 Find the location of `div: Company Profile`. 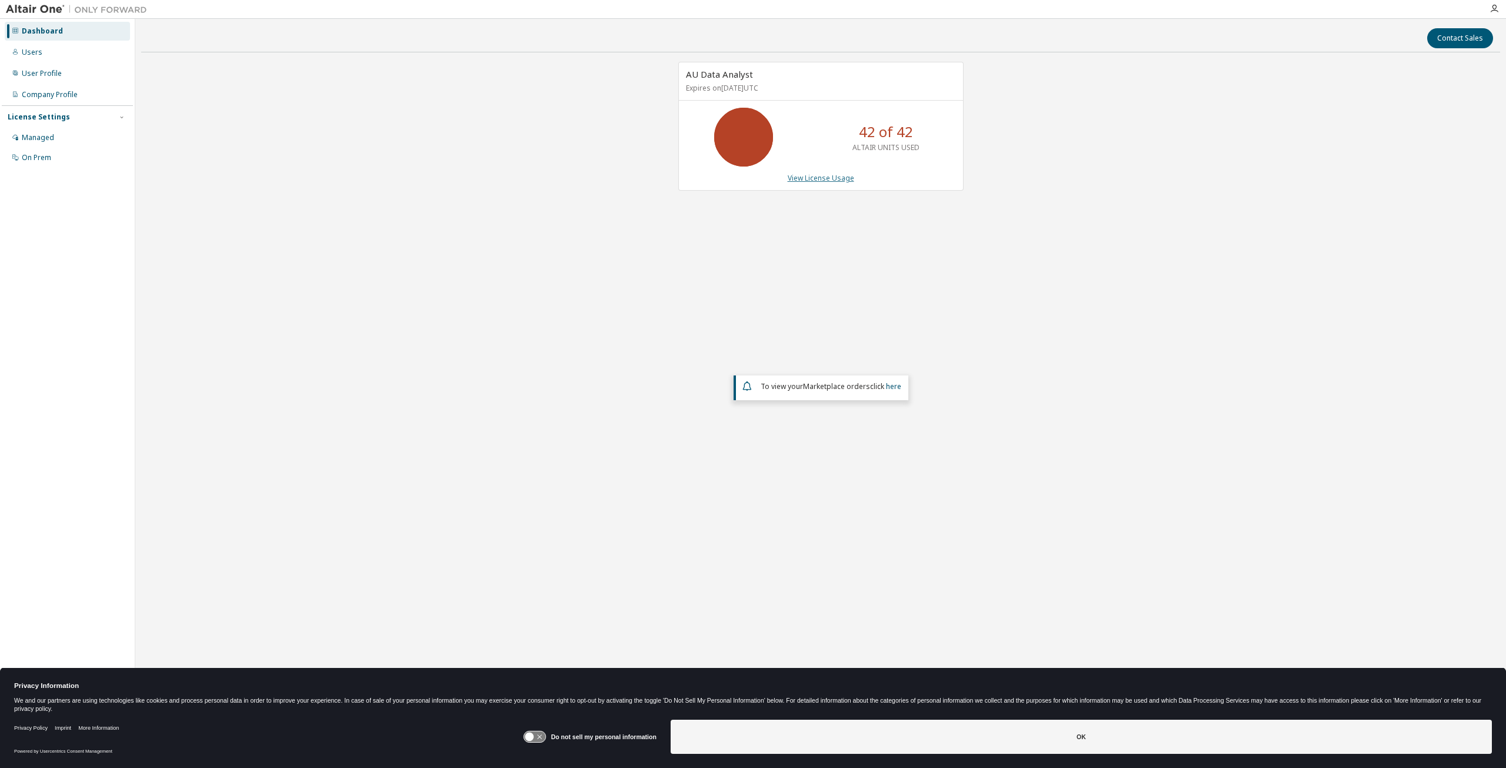

div: Company Profile is located at coordinates (49, 95).